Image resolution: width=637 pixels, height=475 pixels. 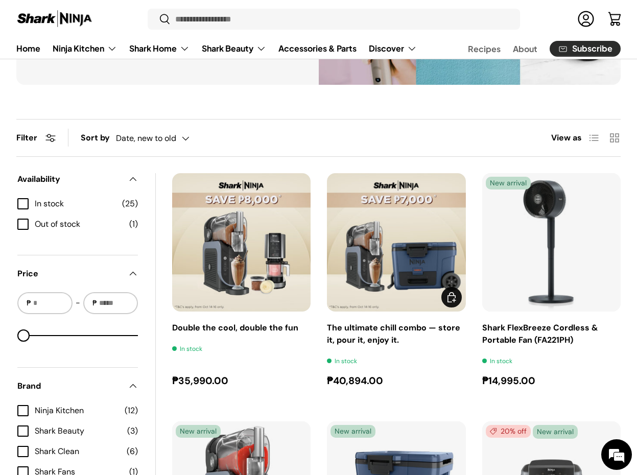 What do you see at coordinates (85, 49) in the screenshot?
I see `summary: Ninja Kitchen` at bounding box center [85, 49].